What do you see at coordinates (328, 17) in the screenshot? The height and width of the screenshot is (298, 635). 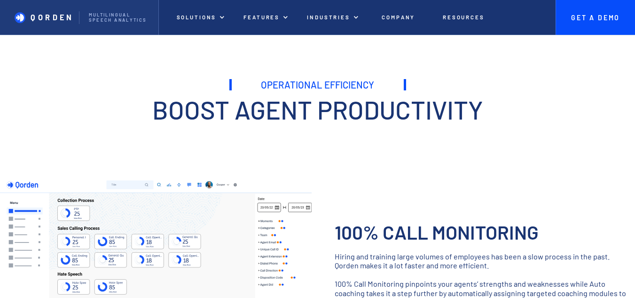 I see `p: Industries` at bounding box center [328, 17].